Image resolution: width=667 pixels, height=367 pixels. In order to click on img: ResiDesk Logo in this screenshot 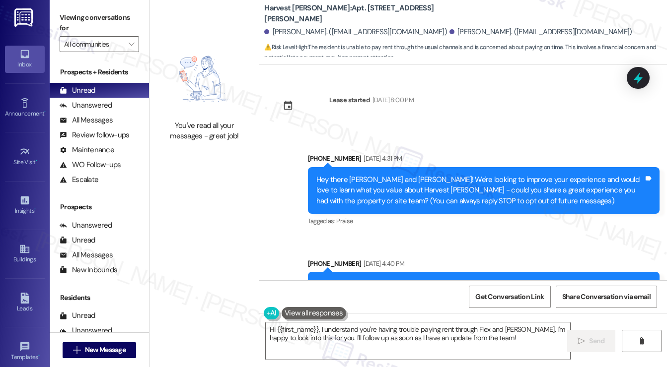, I will do `click(24, 17)`.